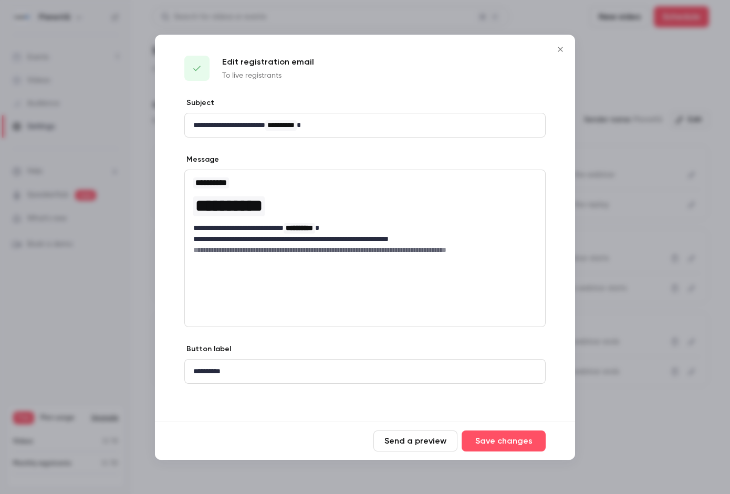 The image size is (730, 494). I want to click on p: To live registrants, so click(268, 76).